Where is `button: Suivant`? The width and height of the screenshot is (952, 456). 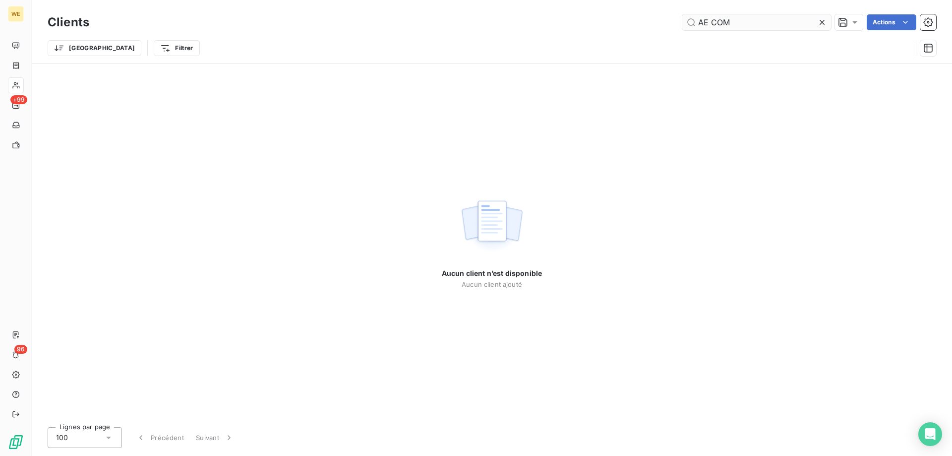 button: Suivant is located at coordinates (215, 437).